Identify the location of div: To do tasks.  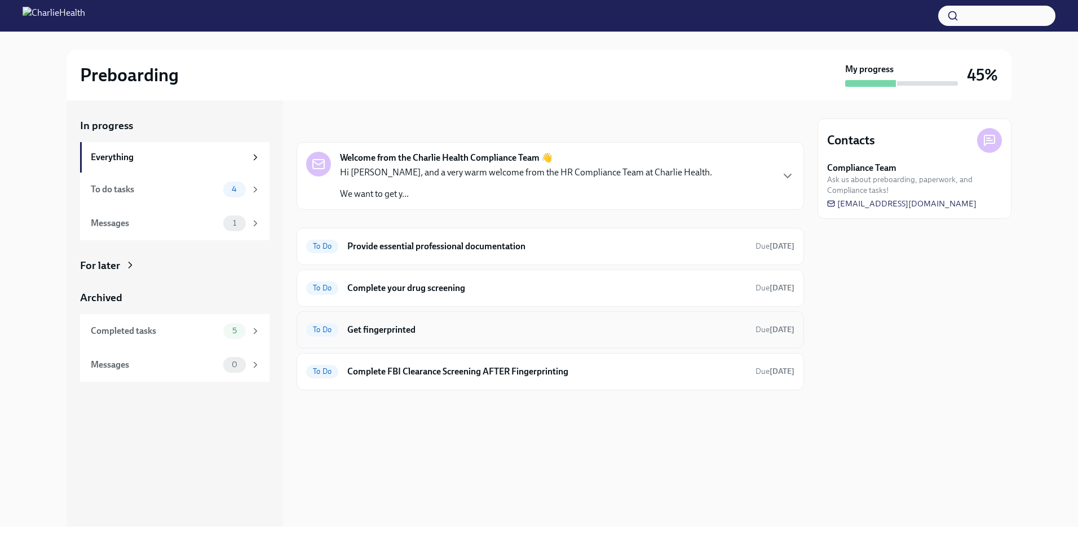
(155, 189).